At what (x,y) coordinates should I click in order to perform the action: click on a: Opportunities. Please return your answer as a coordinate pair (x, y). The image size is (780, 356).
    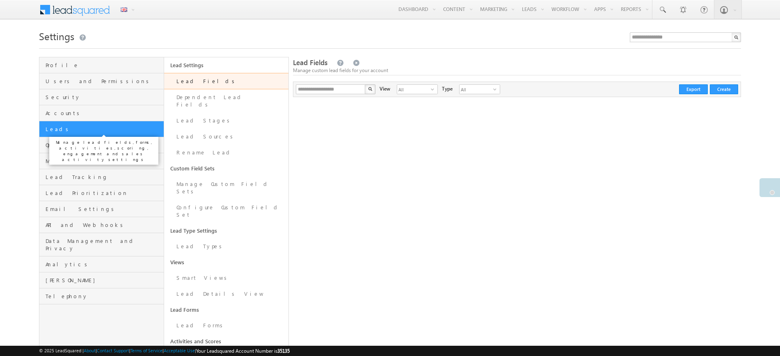
    Looking at the image, I should click on (101, 145).